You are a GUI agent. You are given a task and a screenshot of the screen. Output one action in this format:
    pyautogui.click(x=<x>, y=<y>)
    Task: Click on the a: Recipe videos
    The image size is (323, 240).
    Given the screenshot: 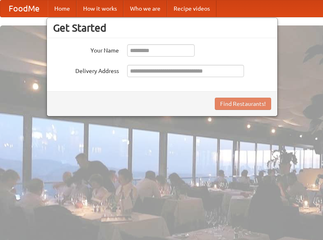 What is the action you would take?
    pyautogui.click(x=192, y=9)
    